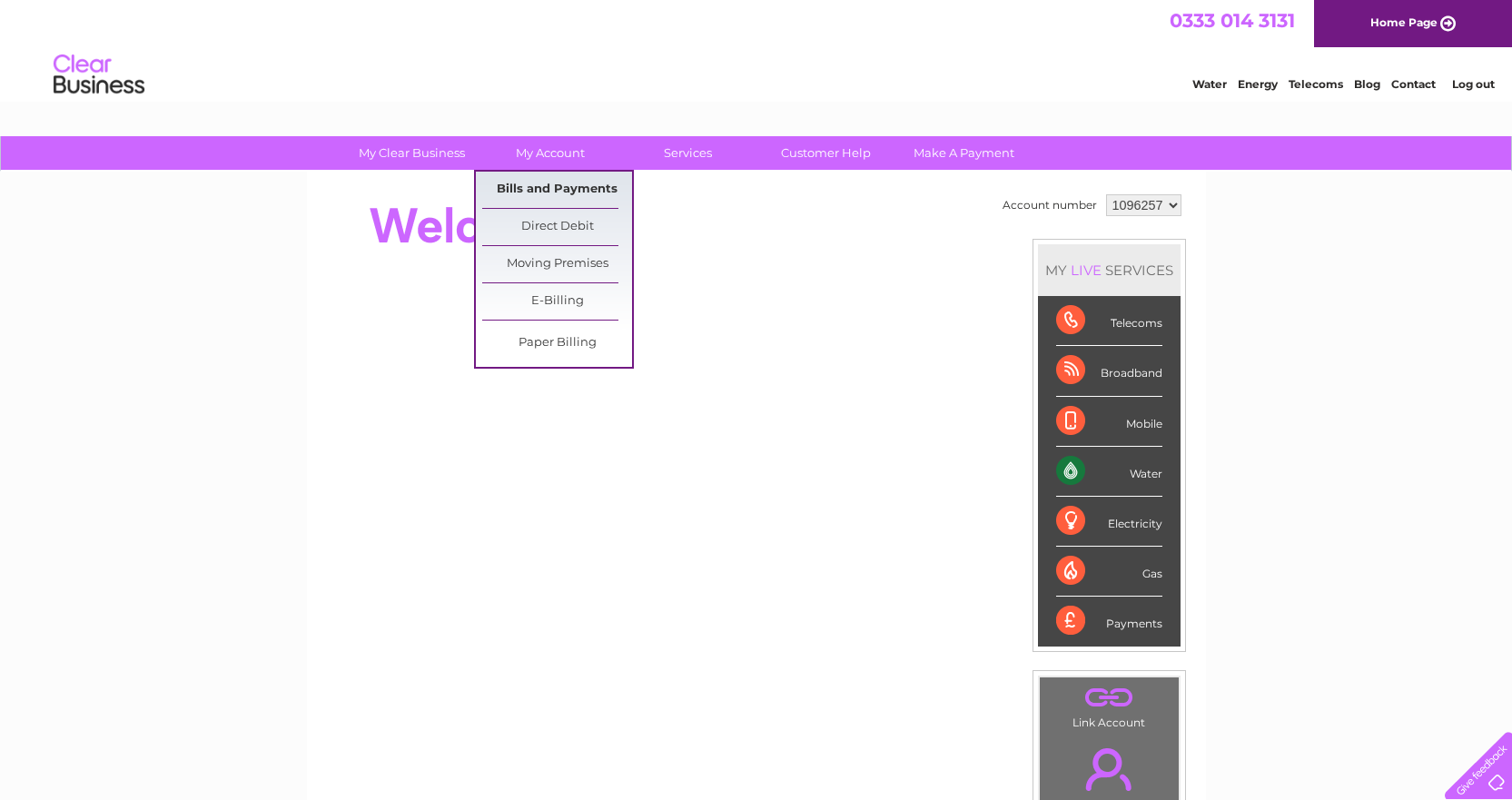  What do you see at coordinates (688, 152) in the screenshot?
I see `a: Services` at bounding box center [688, 152].